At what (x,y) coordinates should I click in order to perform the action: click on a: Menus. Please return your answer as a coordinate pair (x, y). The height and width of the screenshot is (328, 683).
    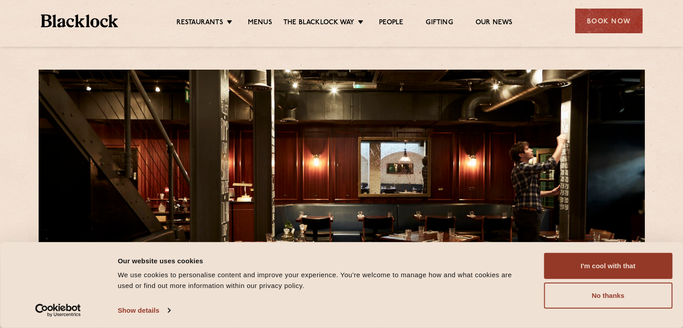
    Looking at the image, I should click on (260, 23).